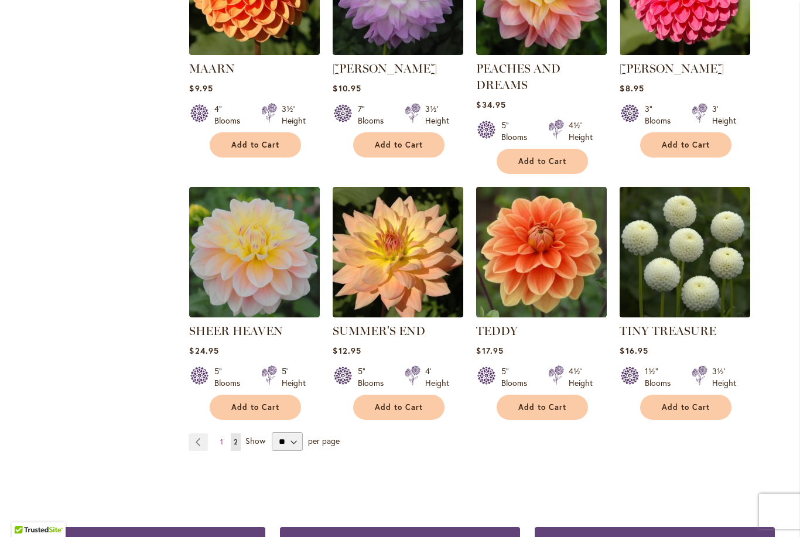  I want to click on span: $9.95, so click(201, 88).